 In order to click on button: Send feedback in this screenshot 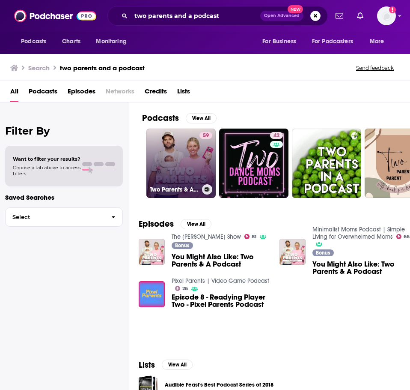, I will do `click(375, 68)`.